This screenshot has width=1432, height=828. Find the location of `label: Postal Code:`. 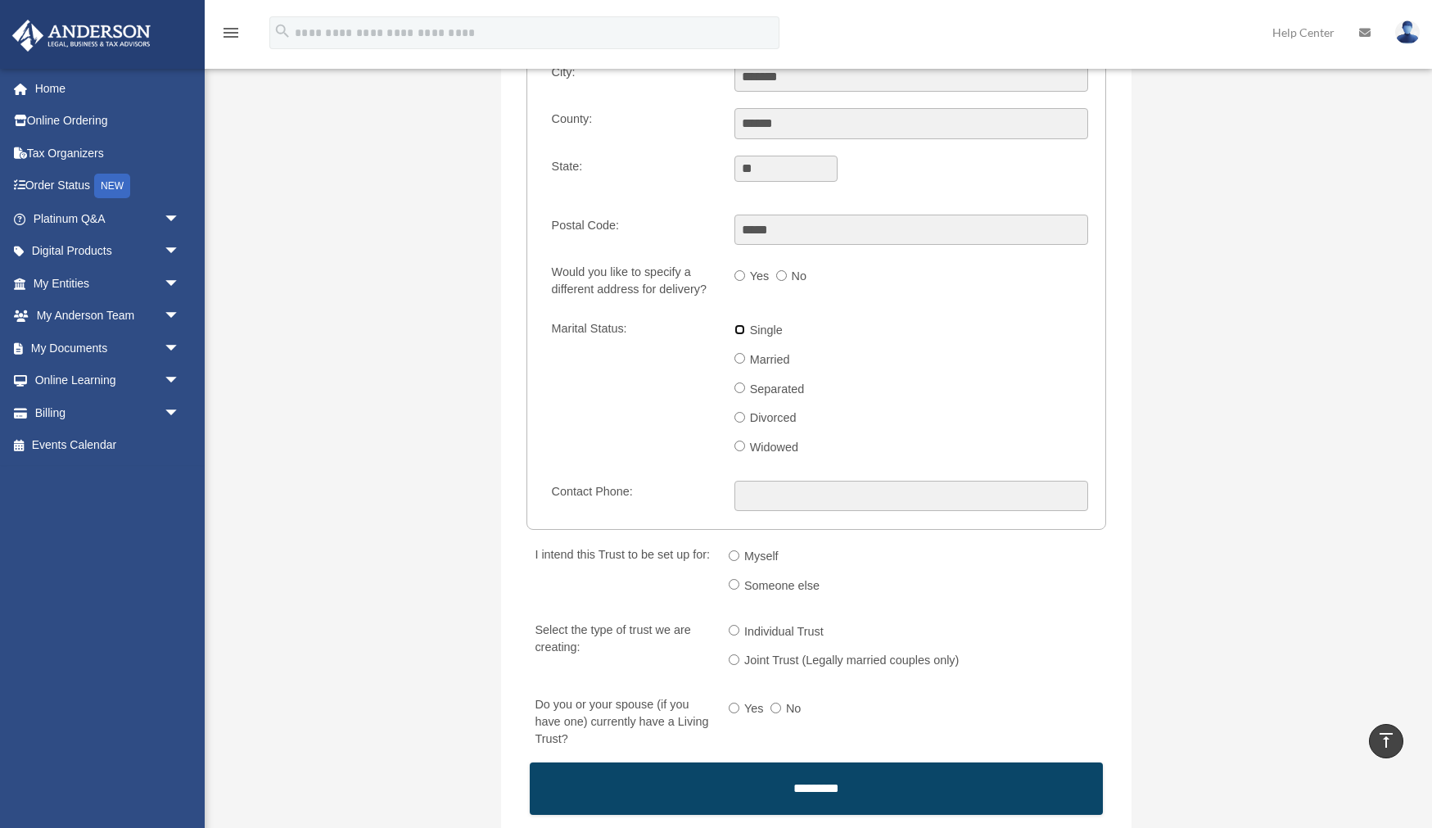

label: Postal Code: is located at coordinates (633, 230).